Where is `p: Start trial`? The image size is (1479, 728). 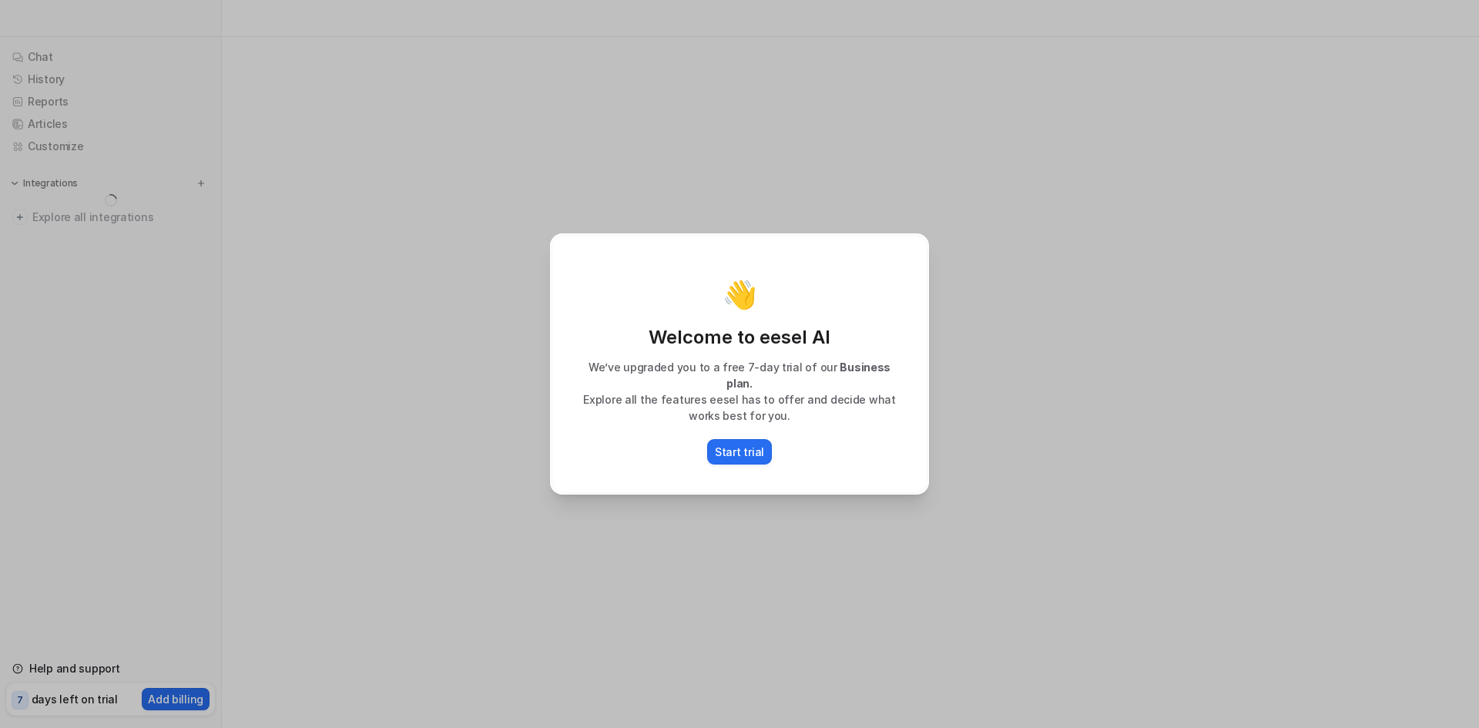
p: Start trial is located at coordinates (740, 451).